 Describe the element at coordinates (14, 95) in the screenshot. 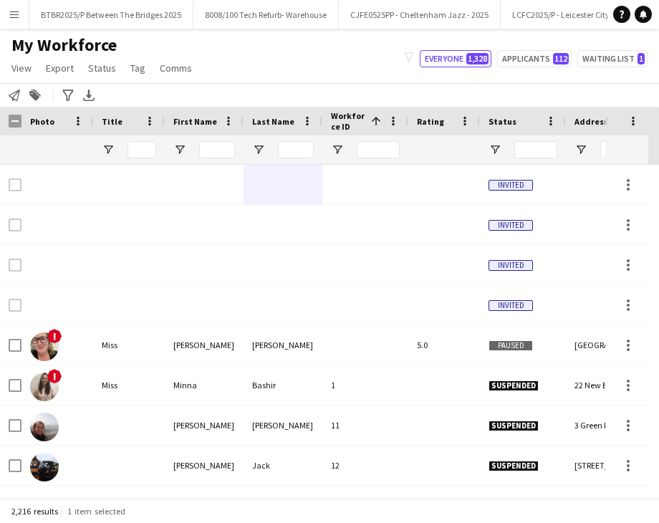

I see `app-action-btn: Notify workforce` at that location.